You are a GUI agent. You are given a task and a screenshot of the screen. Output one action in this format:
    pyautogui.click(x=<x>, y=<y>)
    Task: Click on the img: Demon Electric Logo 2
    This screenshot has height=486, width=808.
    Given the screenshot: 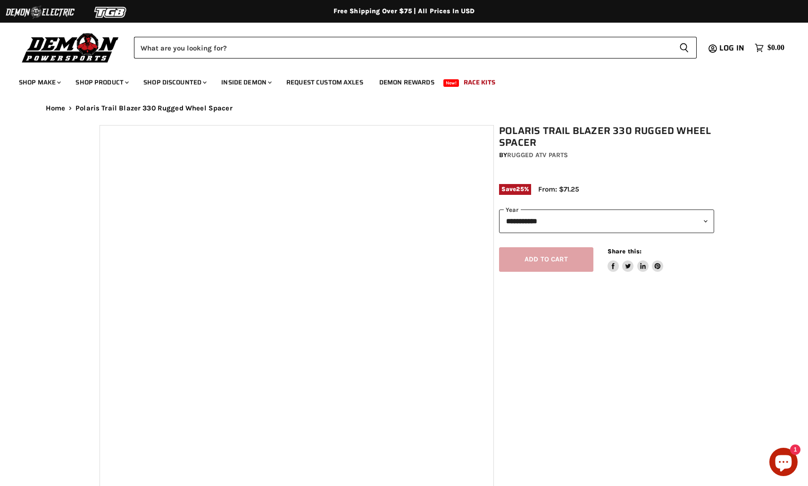 What is the action you would take?
    pyautogui.click(x=40, y=12)
    